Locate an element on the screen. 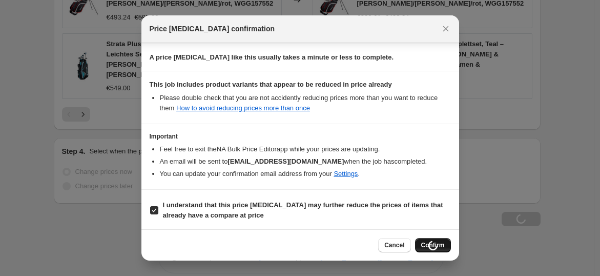 The image size is (600, 276). b: This job includes product variants that appear to be reduced in price already is located at coordinates (271, 84).